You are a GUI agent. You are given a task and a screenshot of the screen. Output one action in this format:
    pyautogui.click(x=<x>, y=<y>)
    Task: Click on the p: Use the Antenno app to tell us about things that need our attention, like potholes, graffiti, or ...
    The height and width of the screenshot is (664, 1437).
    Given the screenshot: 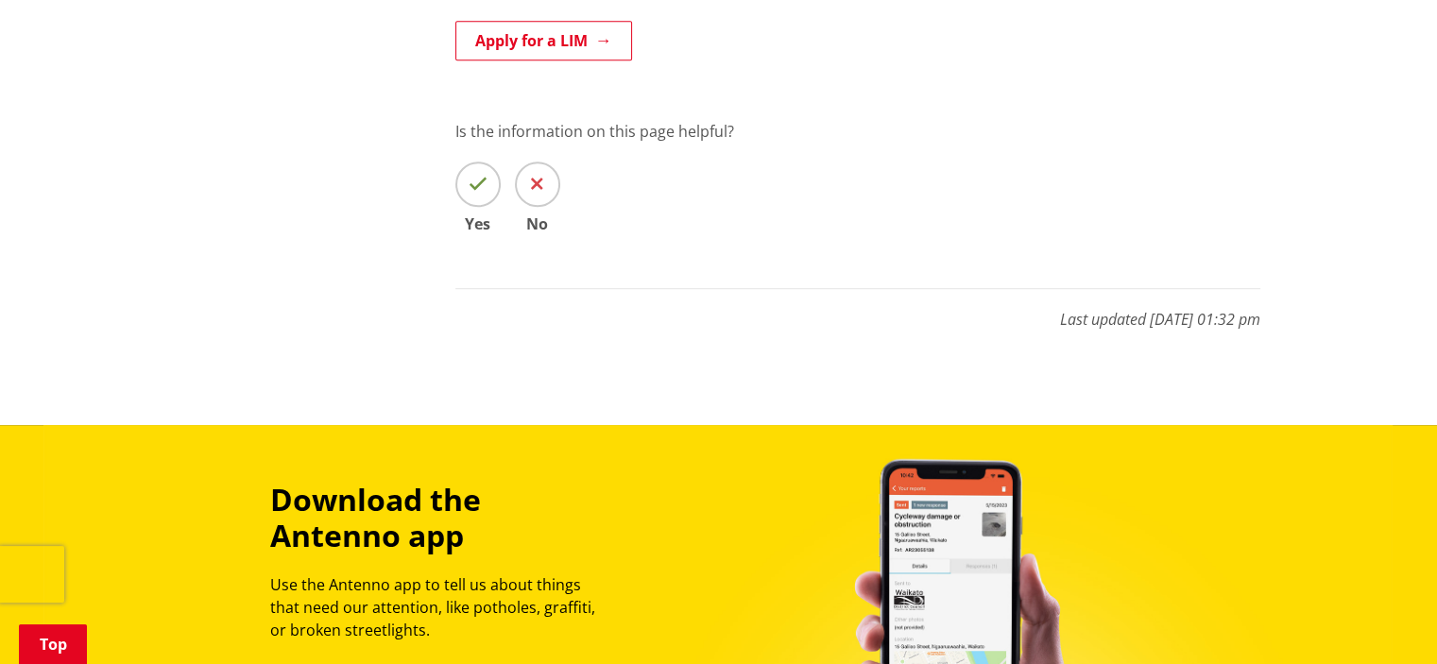 What is the action you would take?
    pyautogui.click(x=441, y=607)
    